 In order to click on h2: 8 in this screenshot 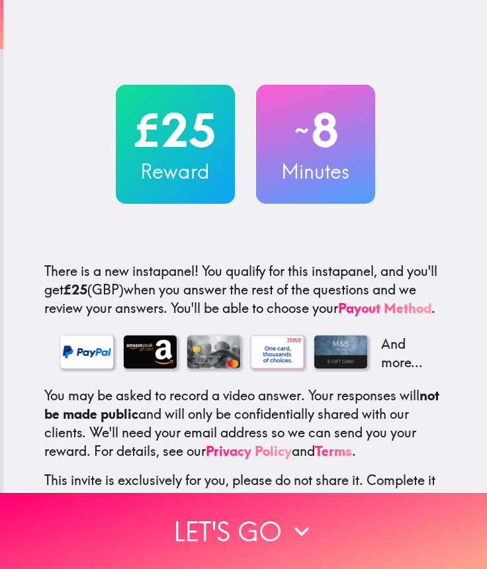, I will do `click(316, 130)`.